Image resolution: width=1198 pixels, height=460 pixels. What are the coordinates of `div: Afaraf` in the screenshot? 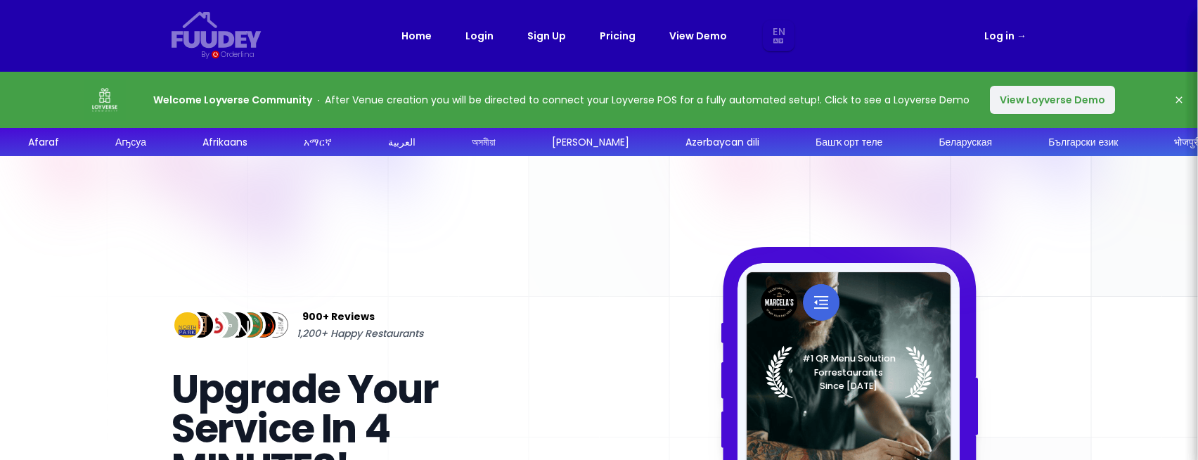 It's located at (44, 142).